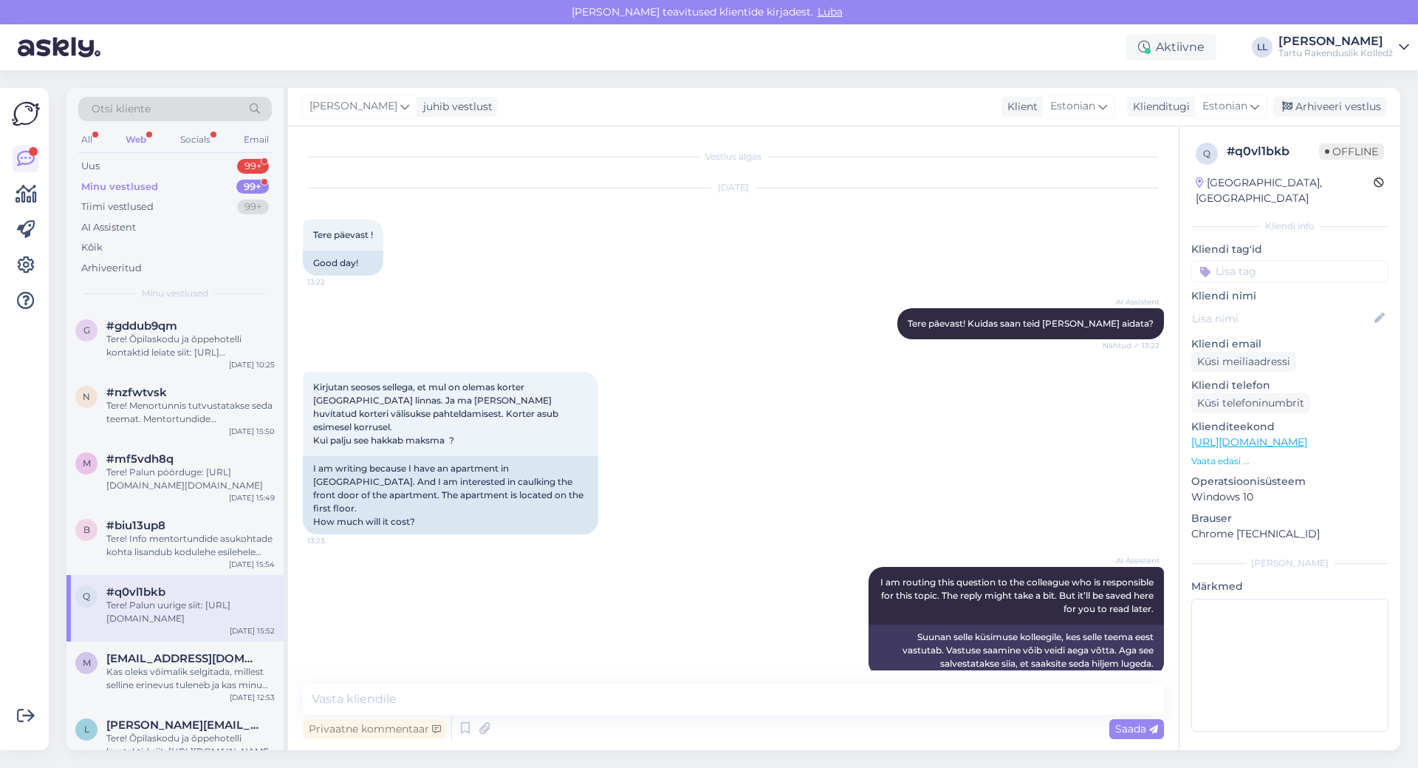 The width and height of the screenshot is (1418, 768). Describe the element at coordinates (1290, 249) in the screenshot. I see `p: Kliendi tag'id` at that location.